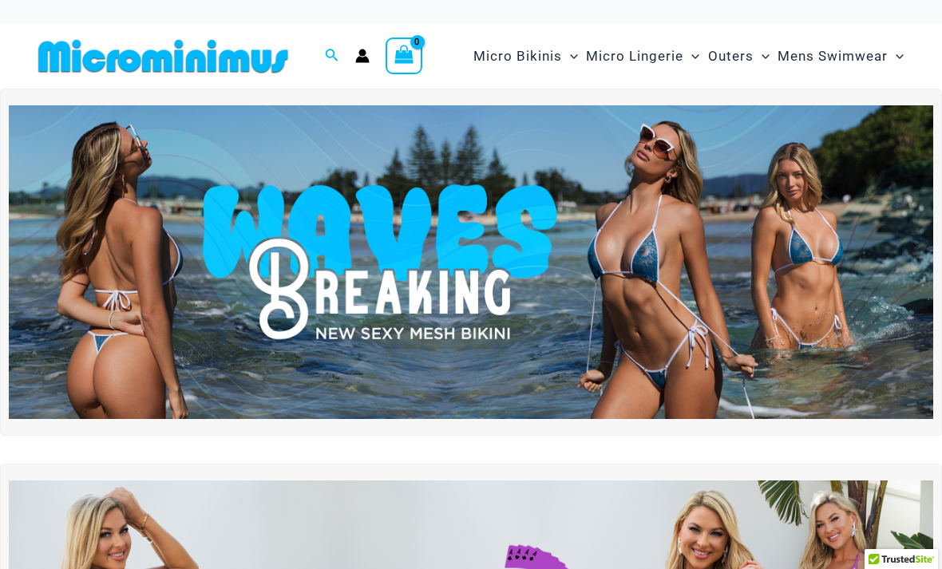 This screenshot has height=569, width=942. I want to click on a: Mens SwimwearMenu ToggleMenu Toggle, so click(841, 56).